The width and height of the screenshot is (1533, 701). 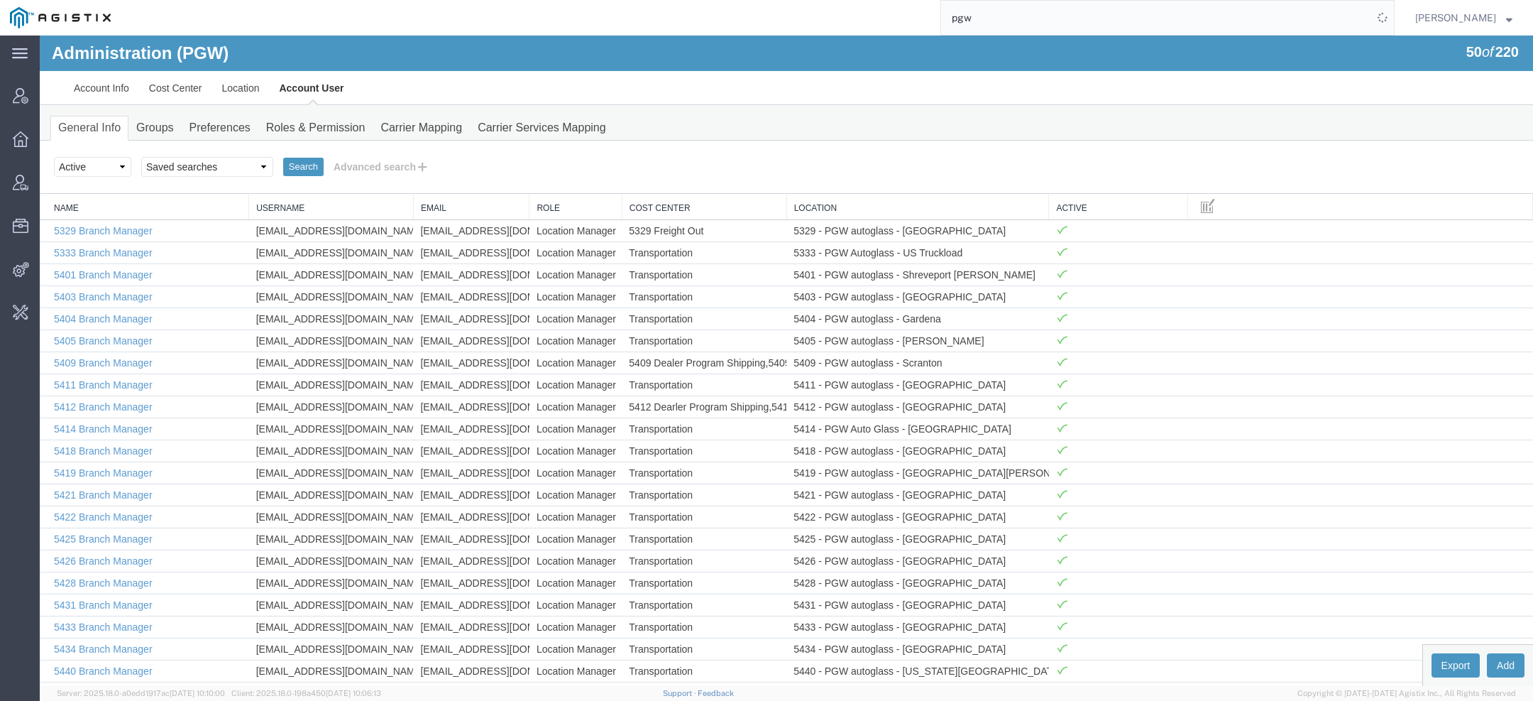 I want to click on th: Email, so click(x=431, y=171).